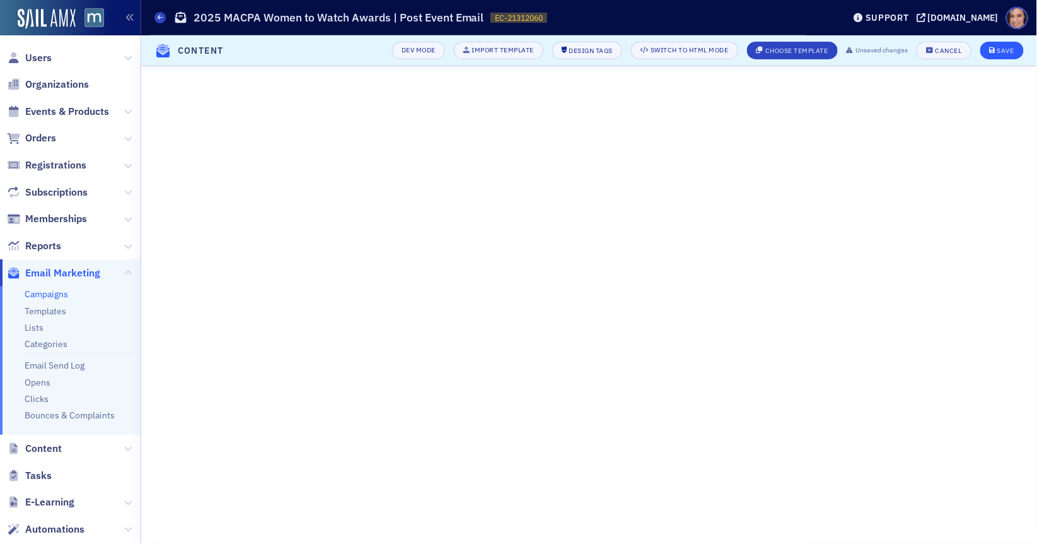 The image size is (1037, 544). What do you see at coordinates (67, 112) in the screenshot?
I see `span: Events & Products` at bounding box center [67, 112].